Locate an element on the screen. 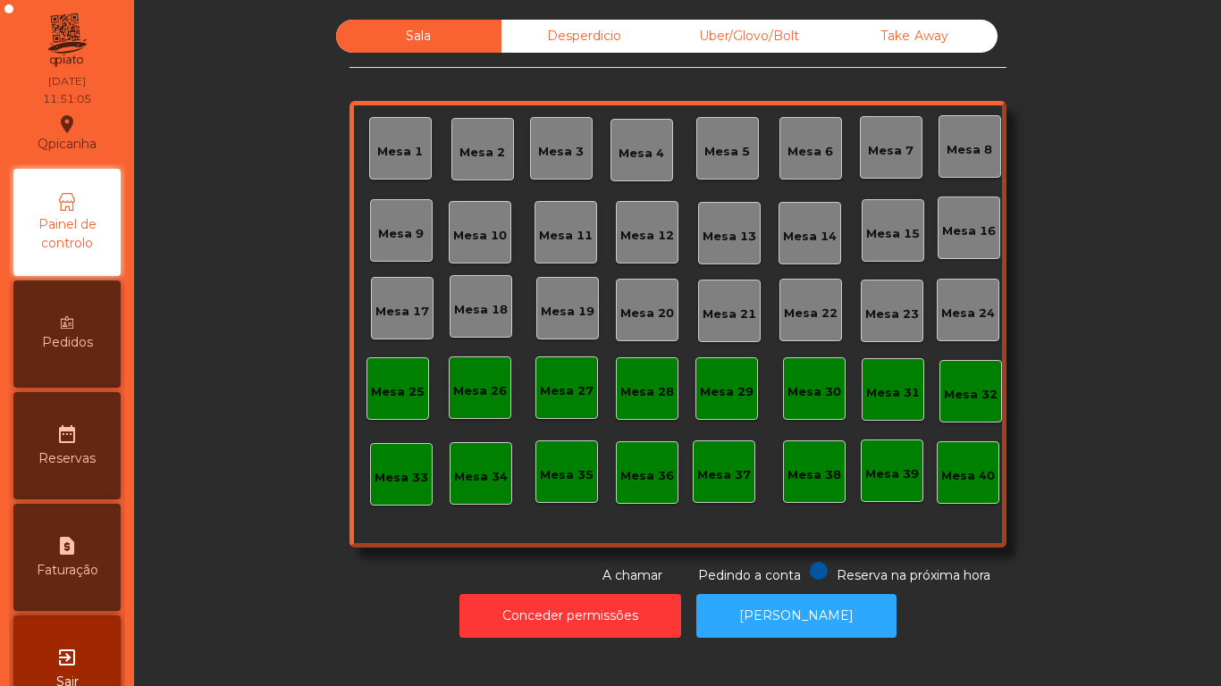 This screenshot has height=686, width=1221. div: Mesa 19 is located at coordinates (567, 312).